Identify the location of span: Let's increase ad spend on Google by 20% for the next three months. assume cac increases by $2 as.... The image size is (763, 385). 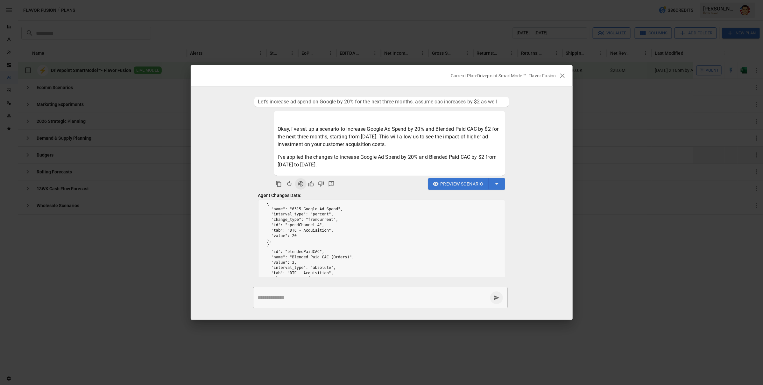
(382, 102).